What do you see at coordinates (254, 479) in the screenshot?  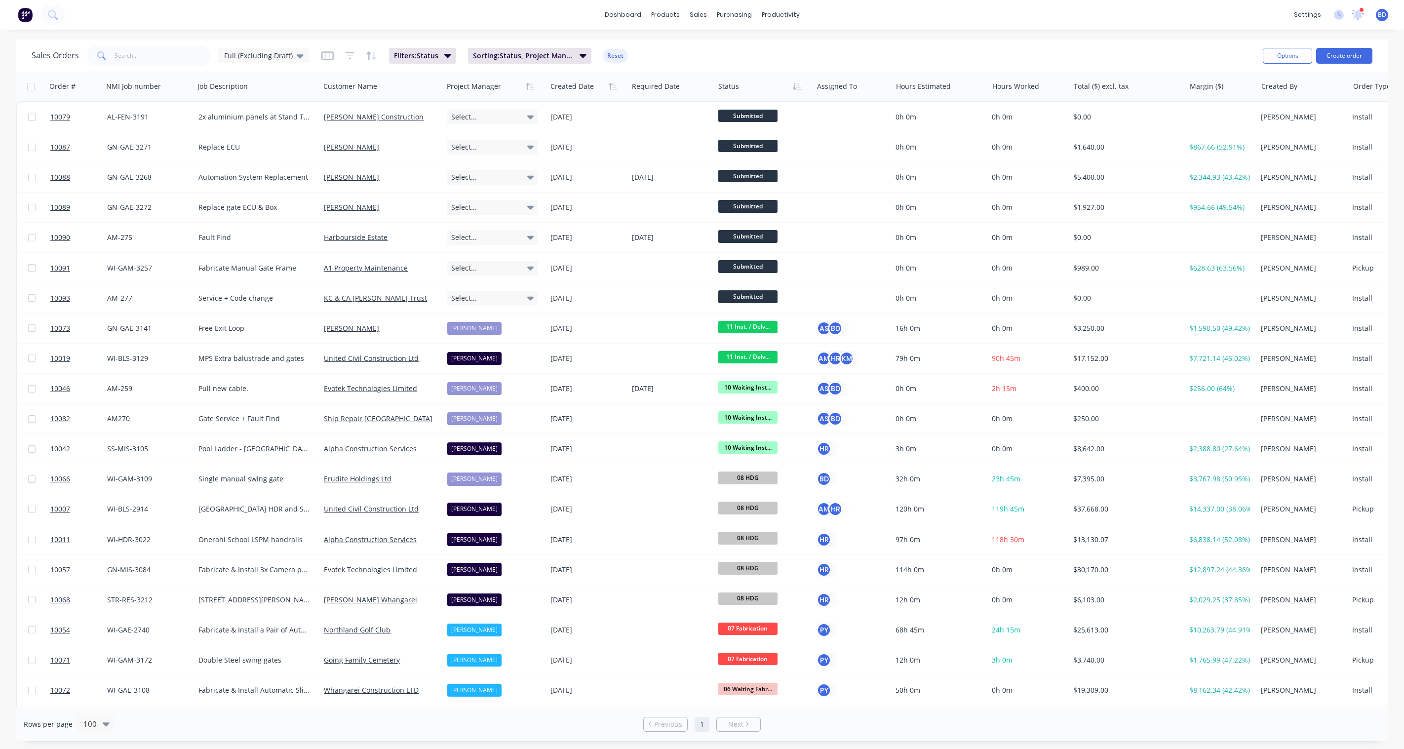 I see `div: Single manual swing gate` at bounding box center [254, 479].